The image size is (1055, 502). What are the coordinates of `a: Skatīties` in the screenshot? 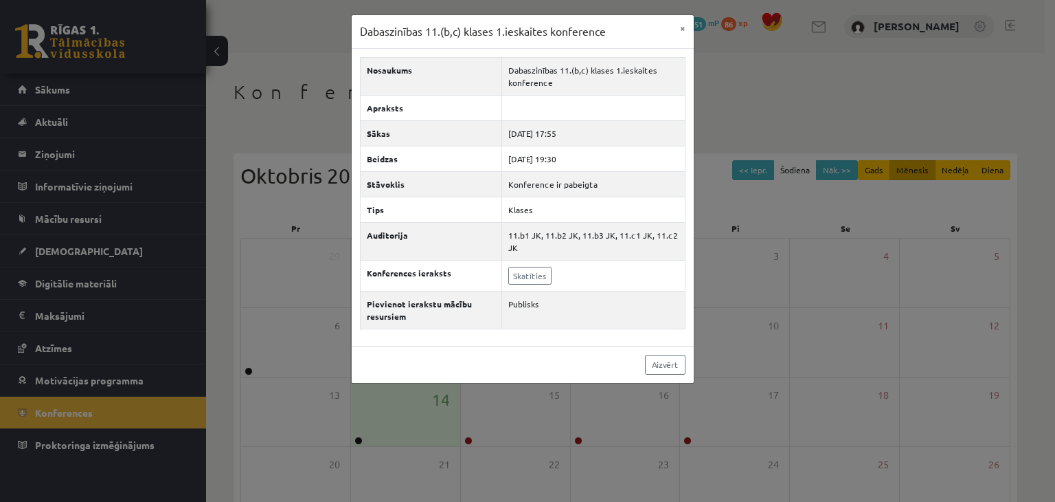 It's located at (530, 276).